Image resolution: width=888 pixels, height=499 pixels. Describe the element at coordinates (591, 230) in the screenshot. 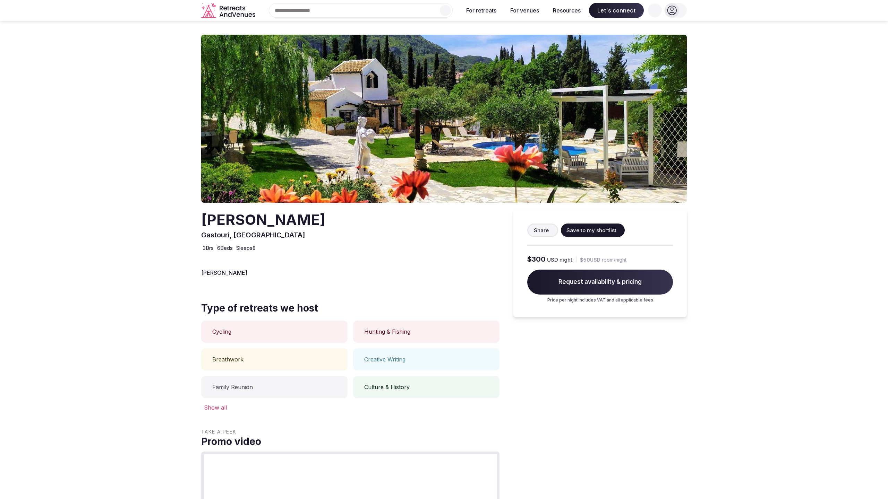

I see `span: Save to my shortlist` at that location.